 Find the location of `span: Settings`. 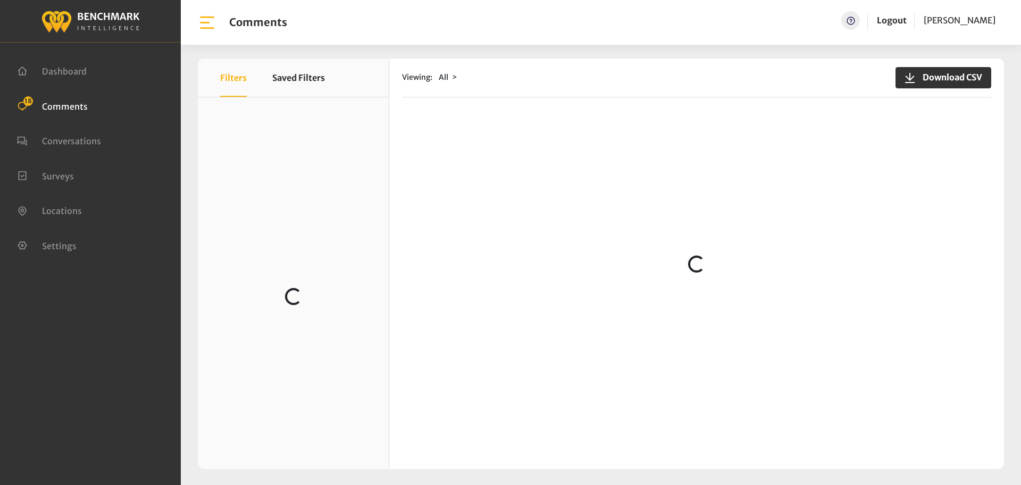

span: Settings is located at coordinates (59, 245).